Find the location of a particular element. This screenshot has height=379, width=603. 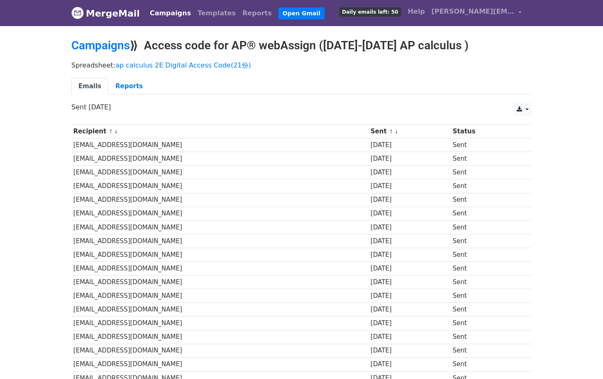

a: ap calculus 2E Digital Access Code(21份) is located at coordinates (183, 65).